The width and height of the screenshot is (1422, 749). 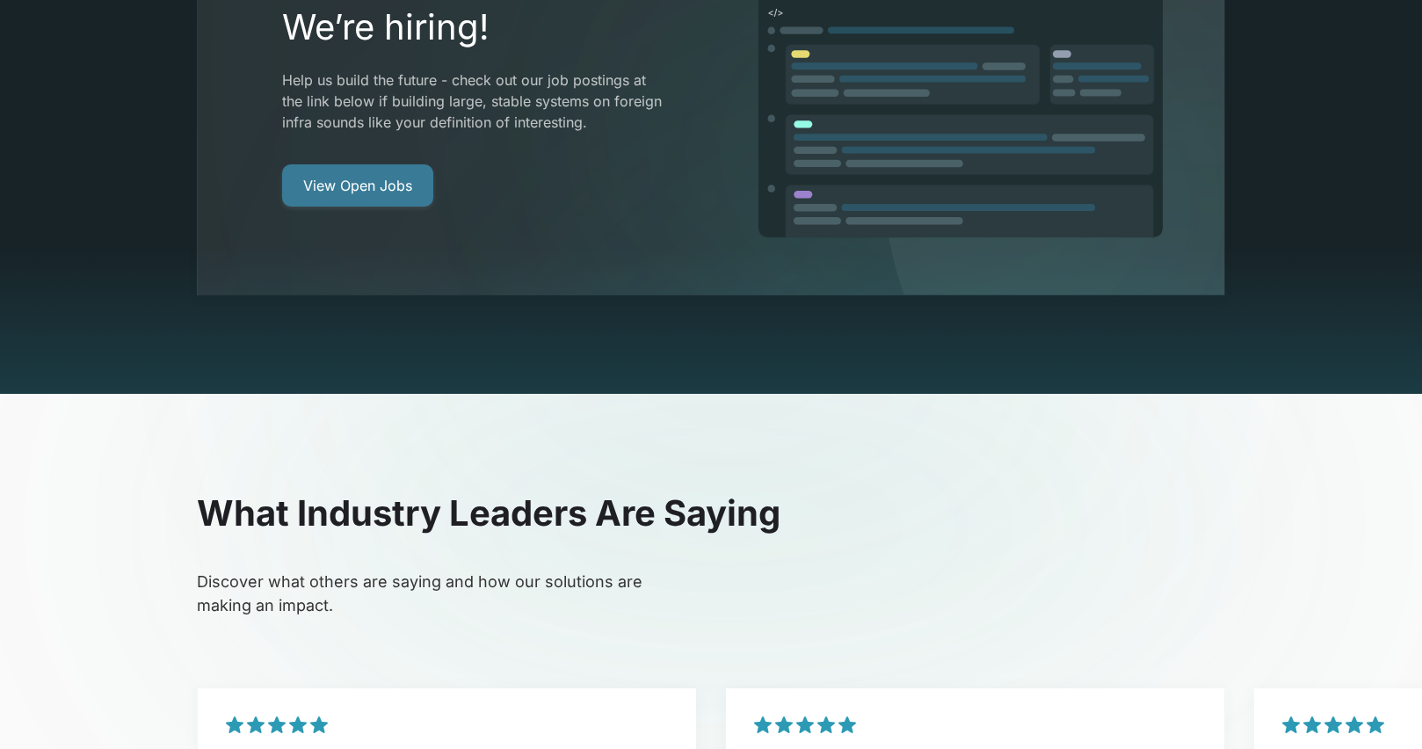 What do you see at coordinates (358, 185) in the screenshot?
I see `a: View Open Jobs` at bounding box center [358, 185].